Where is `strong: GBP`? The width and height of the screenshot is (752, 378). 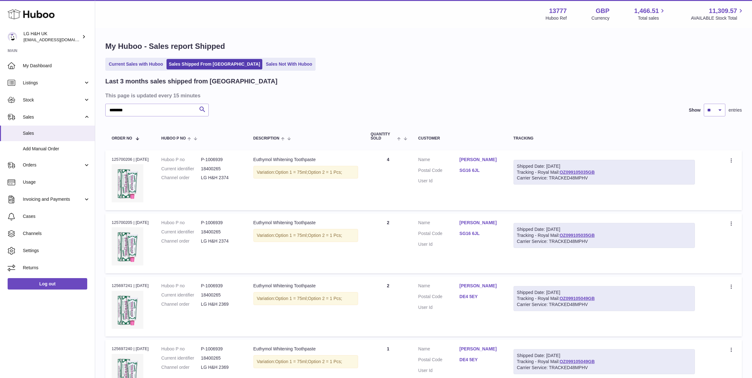
strong: GBP is located at coordinates (602, 11).